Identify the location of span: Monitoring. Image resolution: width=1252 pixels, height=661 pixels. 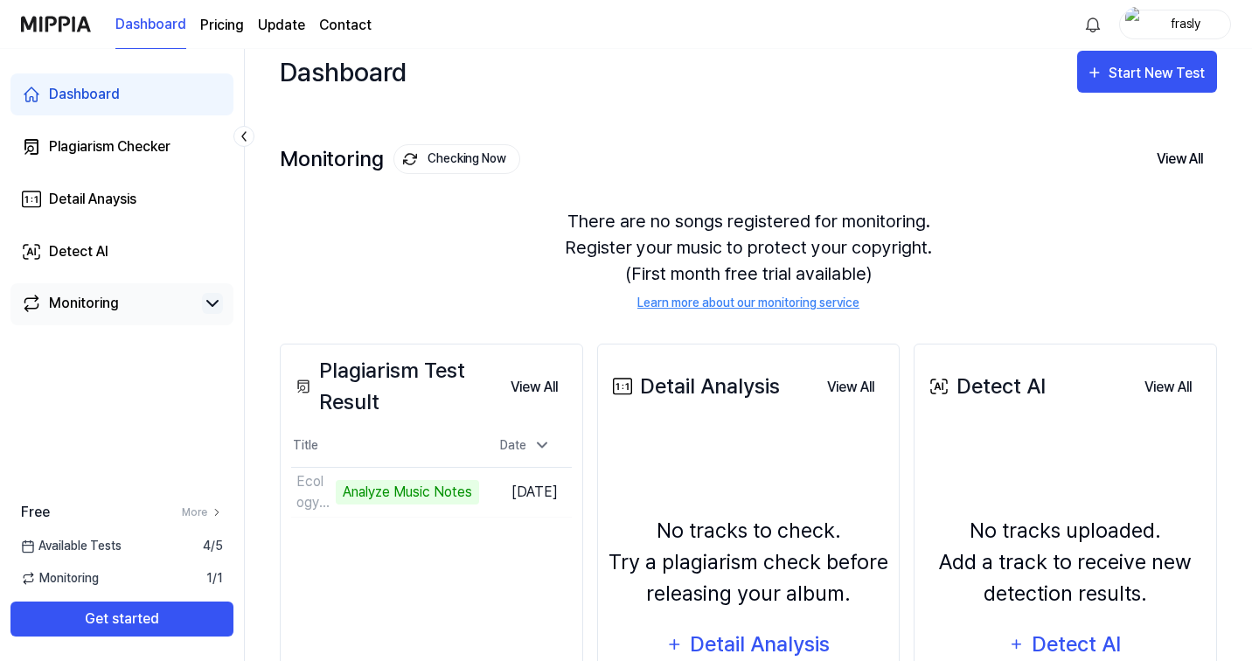
(59, 578).